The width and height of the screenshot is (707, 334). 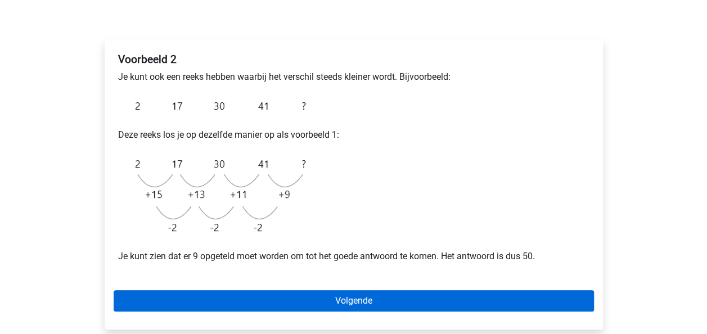 What do you see at coordinates (354, 77) in the screenshot?
I see `p: Je kunt ook een reeks hebben waarbij het verschil steeds kleiner wordt. Bijvoorbeeld:` at bounding box center [354, 77].